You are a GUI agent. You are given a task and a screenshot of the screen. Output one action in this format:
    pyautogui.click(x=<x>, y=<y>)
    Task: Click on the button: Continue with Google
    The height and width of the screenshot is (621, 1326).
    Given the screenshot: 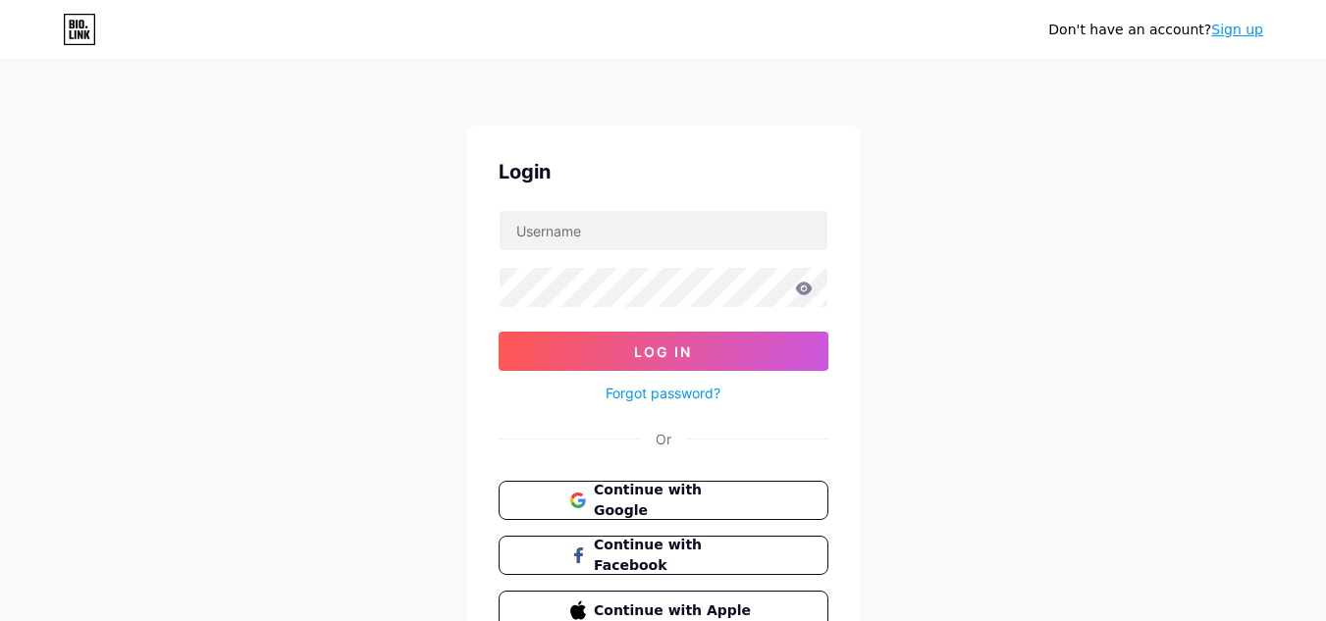 What is the action you would take?
    pyautogui.click(x=663, y=500)
    